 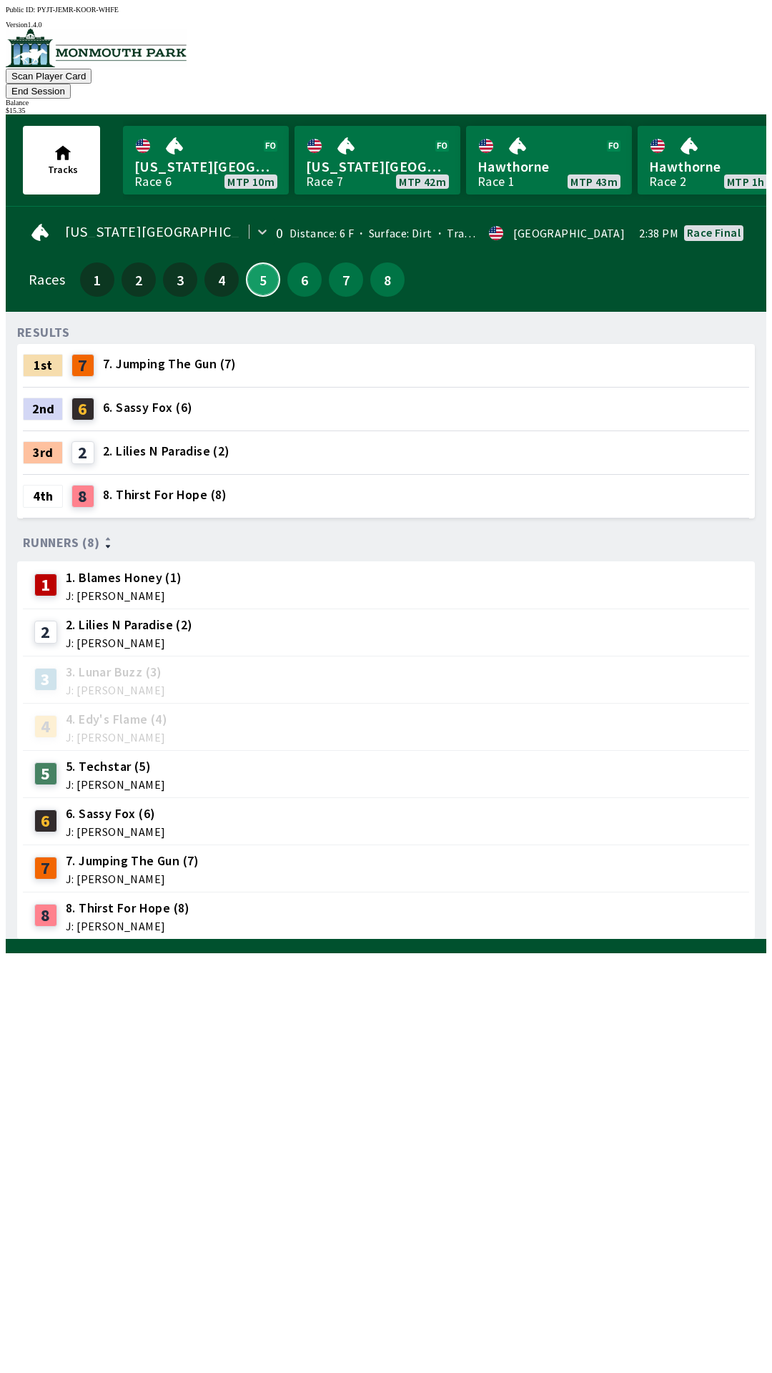 What do you see at coordinates (43, 365) in the screenshot?
I see `div: 1st` at bounding box center [43, 365].